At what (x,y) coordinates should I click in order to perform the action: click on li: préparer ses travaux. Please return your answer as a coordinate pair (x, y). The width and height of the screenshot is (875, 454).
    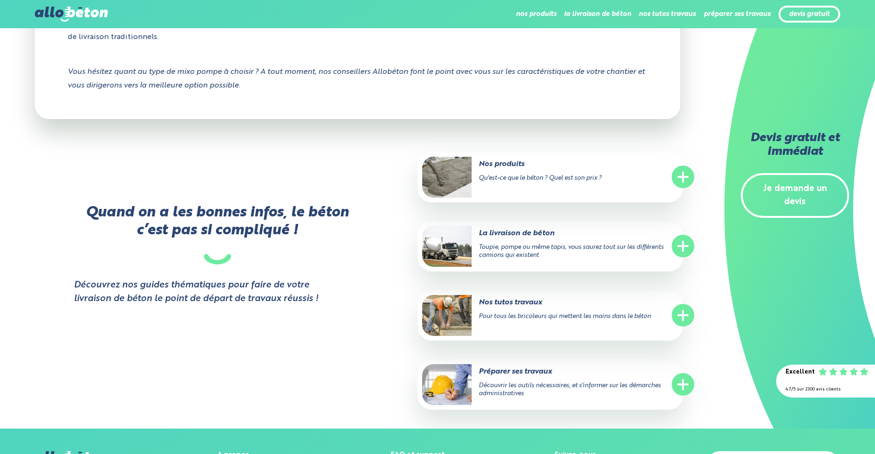
    Looking at the image, I should click on (737, 14).